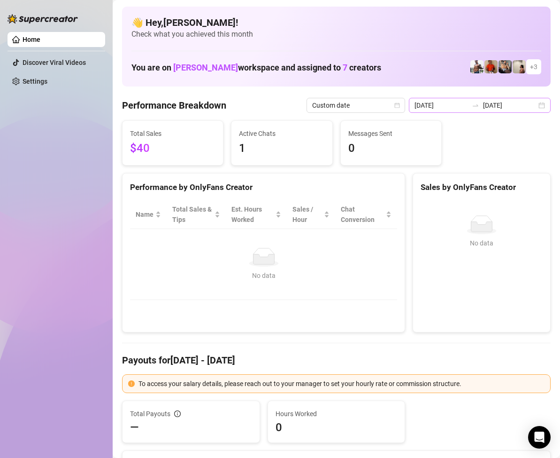 Image resolution: width=560 pixels, height=458 pixels. Describe the element at coordinates (476, 105) in the screenshot. I see `span: swap-right` at that location.